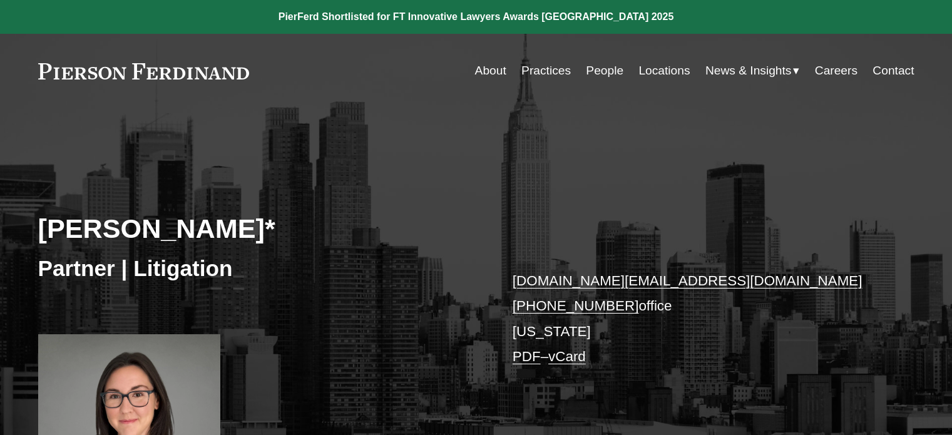 The height and width of the screenshot is (435, 952). I want to click on h3: Partner | Litigation, so click(257, 269).